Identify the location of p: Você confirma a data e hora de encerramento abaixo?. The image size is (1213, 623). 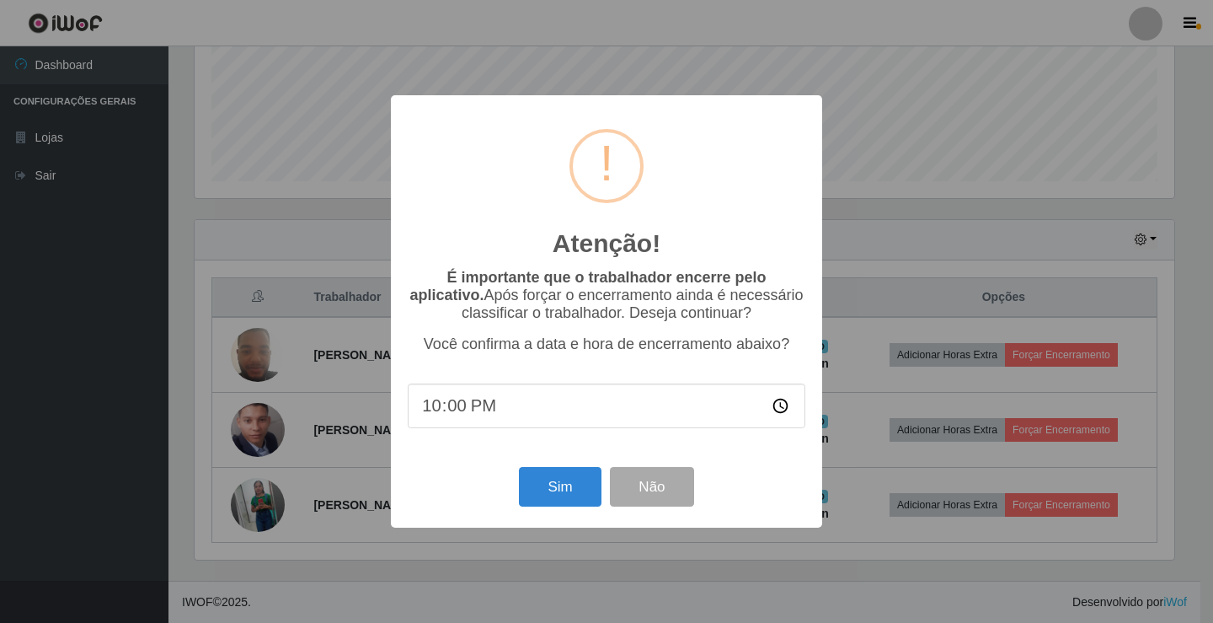
(607, 344).